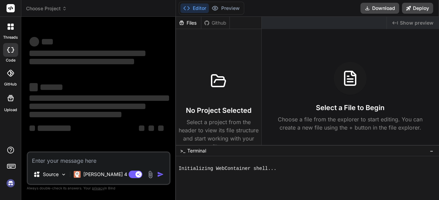 The width and height of the screenshot is (439, 200). What do you see at coordinates (77, 175) in the screenshot?
I see `img: Claude 4 Sonnet` at bounding box center [77, 175].